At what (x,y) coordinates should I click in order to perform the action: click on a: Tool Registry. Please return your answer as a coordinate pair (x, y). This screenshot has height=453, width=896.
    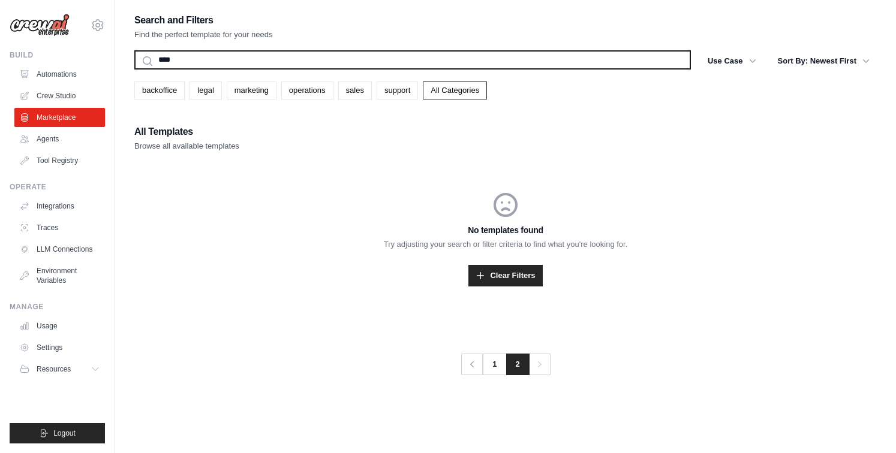
    Looking at the image, I should click on (59, 161).